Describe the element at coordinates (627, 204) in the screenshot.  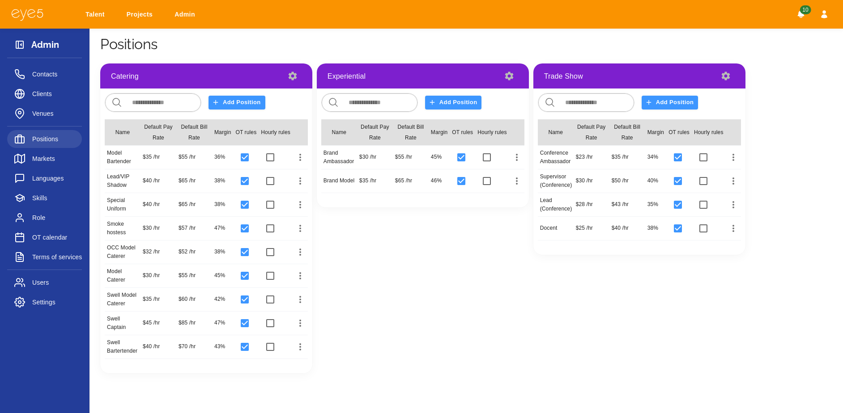
I see `td: $43 /hr` at that location.